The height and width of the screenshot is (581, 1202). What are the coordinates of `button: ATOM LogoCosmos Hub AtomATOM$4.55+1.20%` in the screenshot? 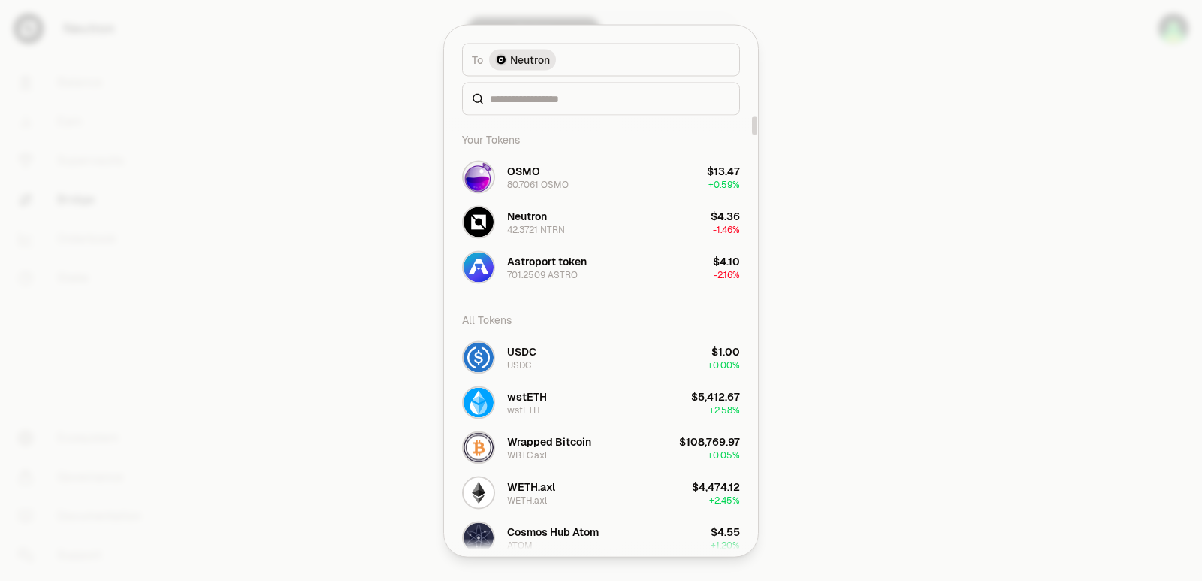 It's located at (601, 537).